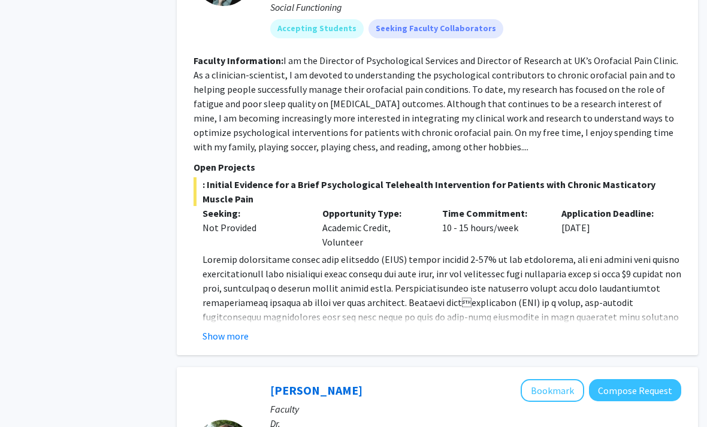 This screenshot has width=707, height=427. Describe the element at coordinates (493, 214) in the screenshot. I see `p: Time Commitment:` at that location.